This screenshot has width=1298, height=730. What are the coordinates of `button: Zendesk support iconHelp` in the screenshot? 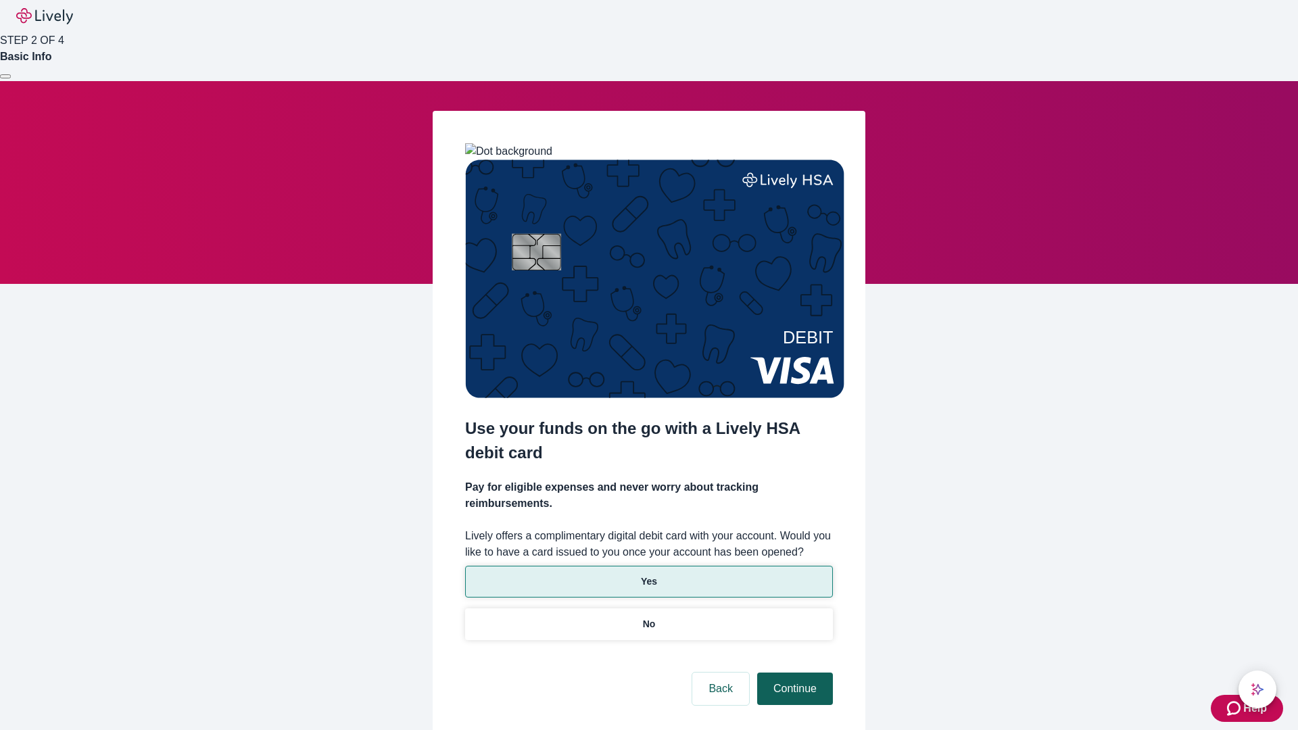 It's located at (1246, 708).